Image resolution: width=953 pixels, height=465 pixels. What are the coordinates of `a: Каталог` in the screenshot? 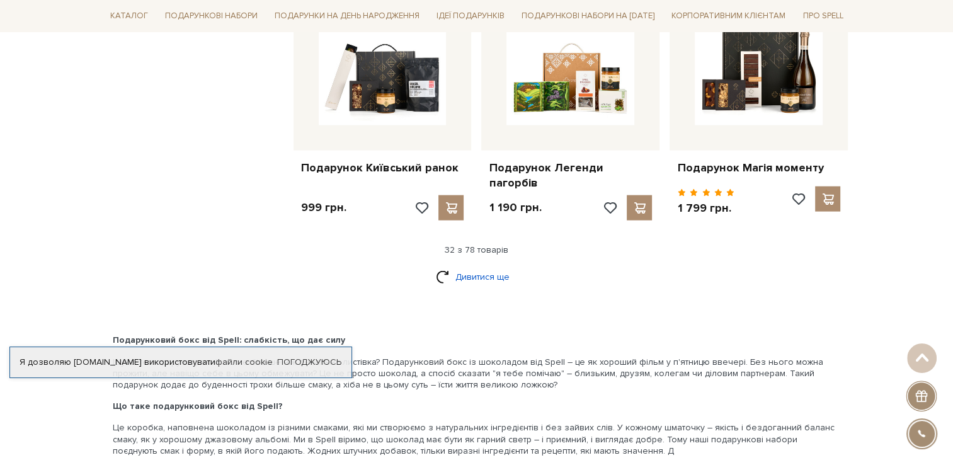 It's located at (129, 16).